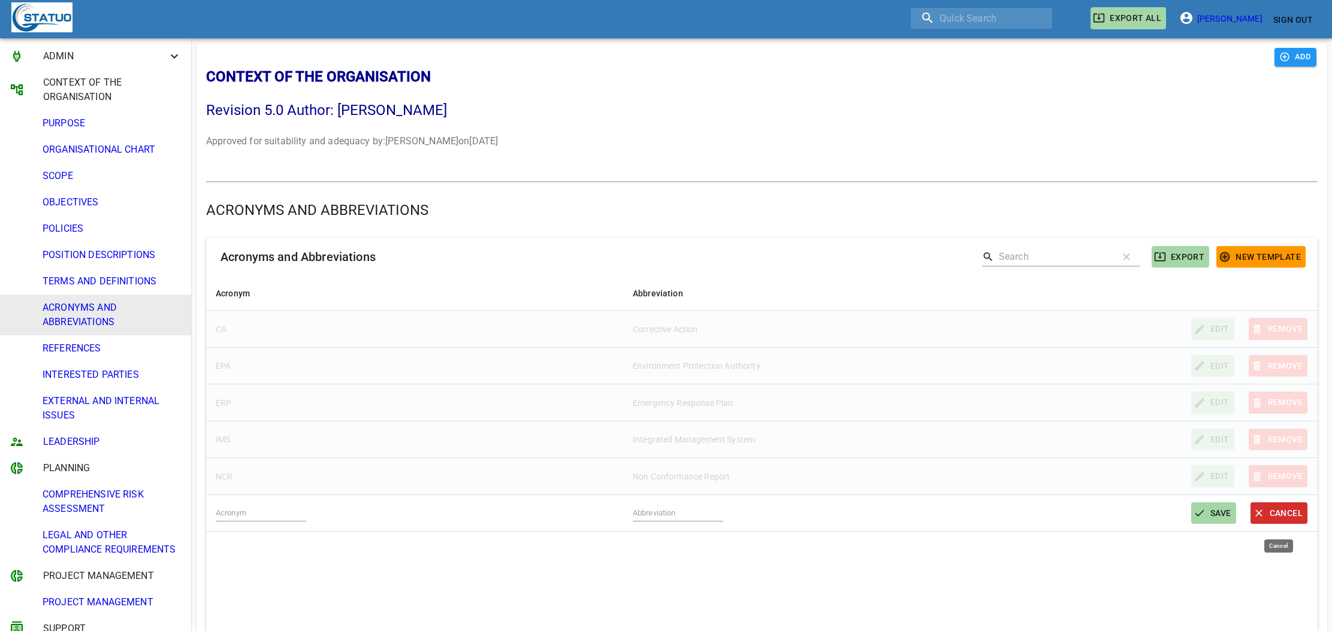 This screenshot has width=1332, height=631. I want to click on span: ACRONYMS AND ABBREVIATIONS, so click(112, 315).